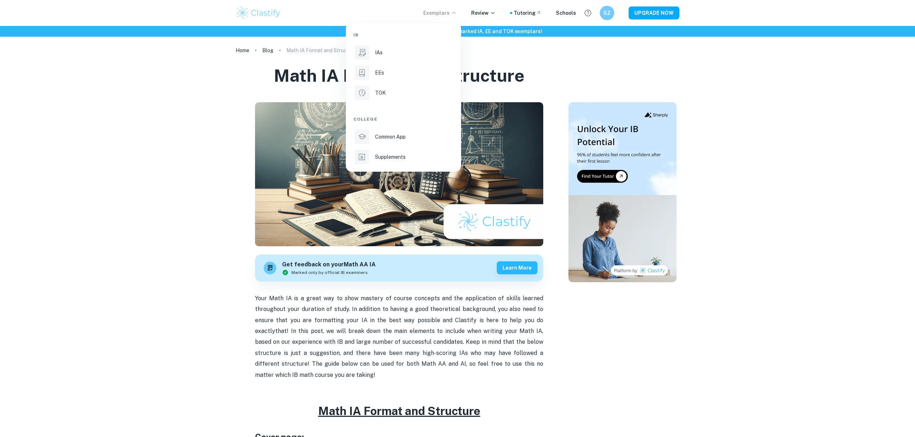  I want to click on a: Supplements, so click(403, 157).